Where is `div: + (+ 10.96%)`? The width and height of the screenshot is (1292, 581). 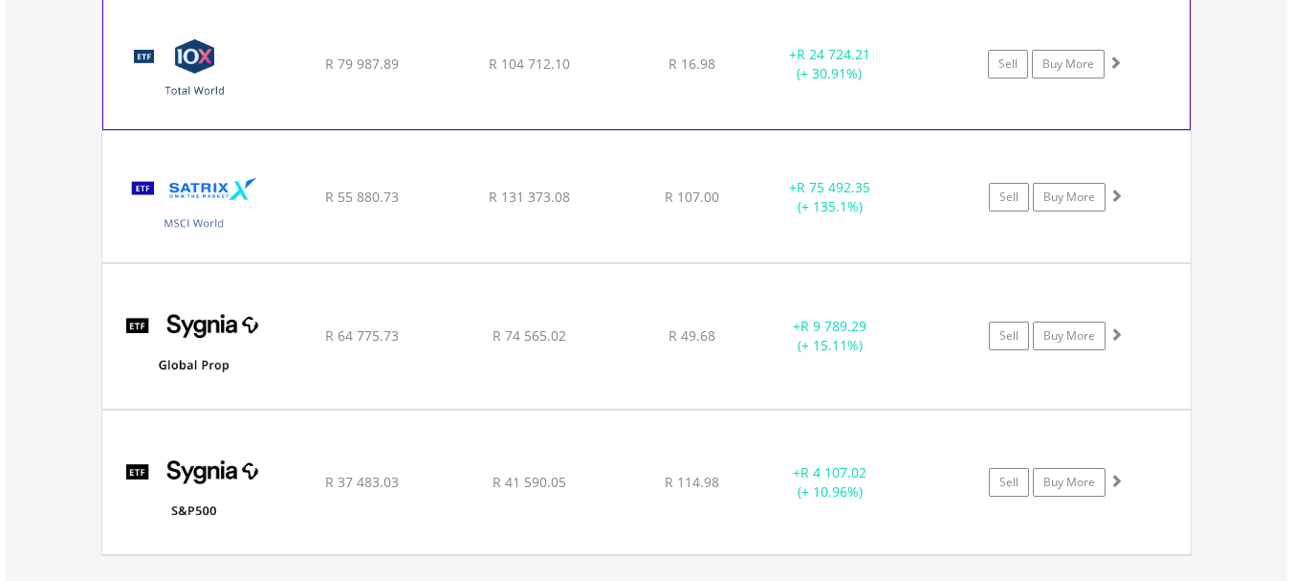
div: + (+ 10.96%) is located at coordinates (830, 482).